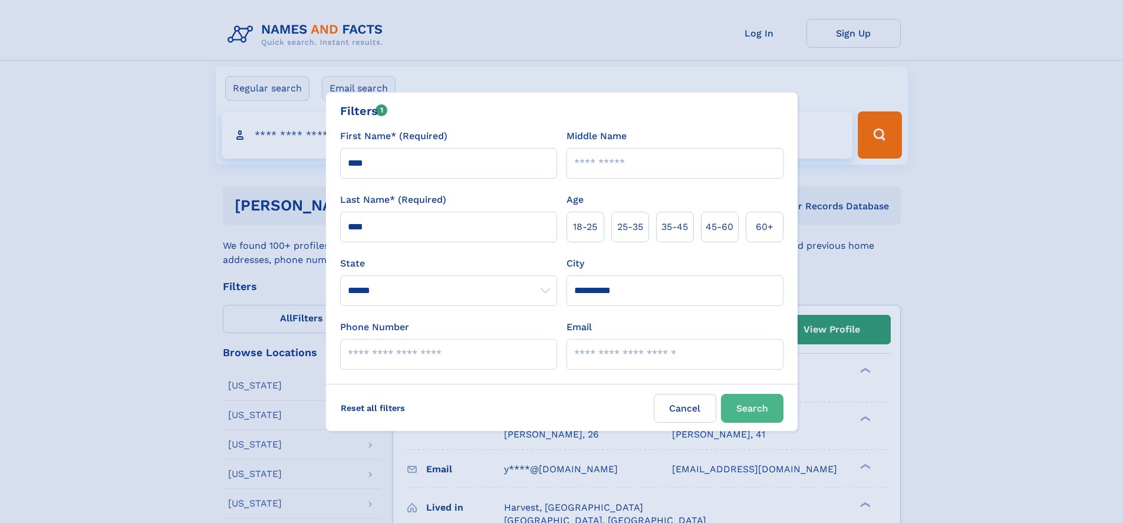  Describe the element at coordinates (575, 200) in the screenshot. I see `label: Age` at that location.